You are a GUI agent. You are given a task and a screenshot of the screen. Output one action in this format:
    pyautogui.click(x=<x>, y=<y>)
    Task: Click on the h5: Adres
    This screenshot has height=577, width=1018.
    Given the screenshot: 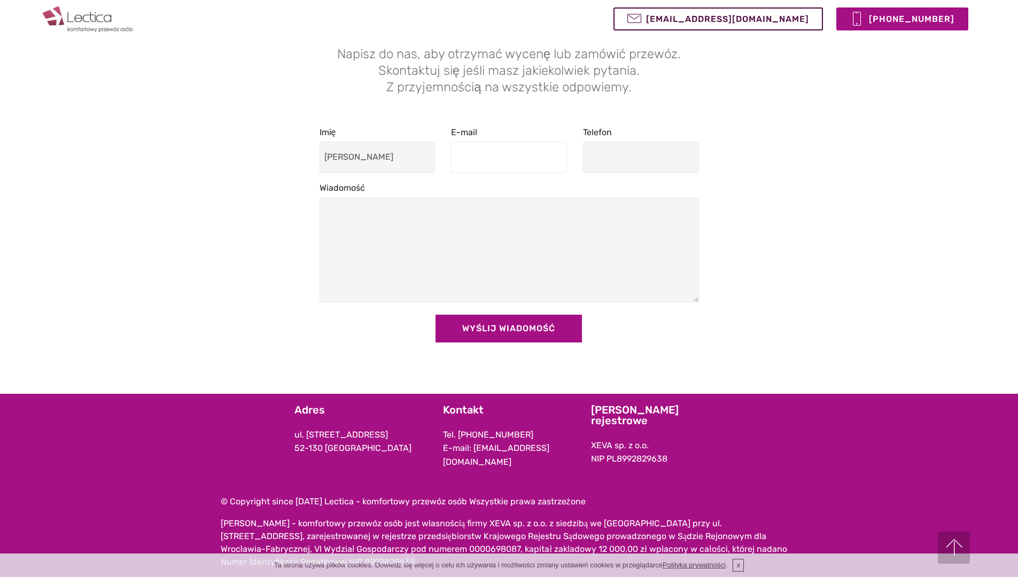 What is the action you would take?
    pyautogui.click(x=361, y=414)
    